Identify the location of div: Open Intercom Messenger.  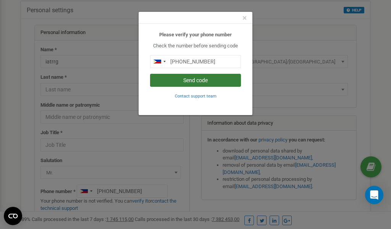
(374, 195).